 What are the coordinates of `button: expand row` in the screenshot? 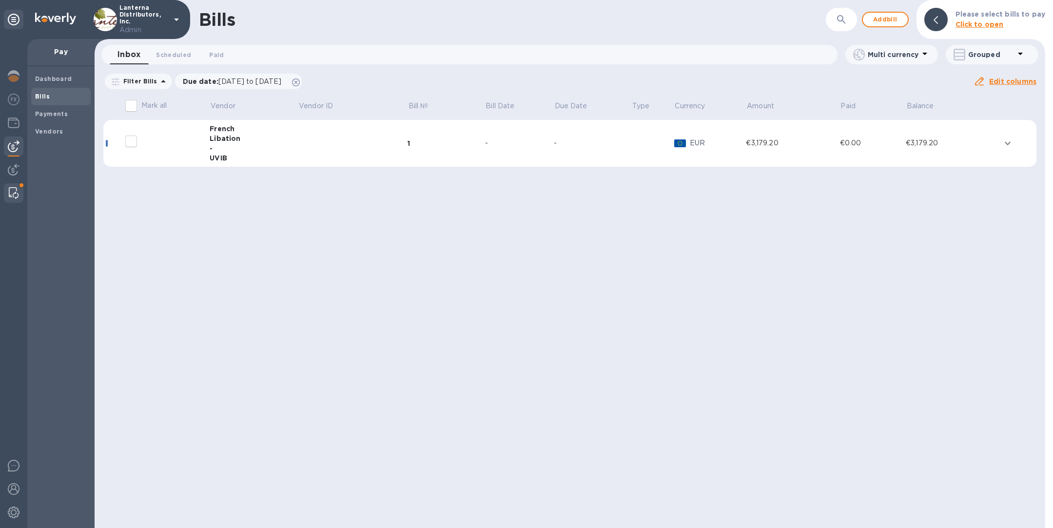 It's located at (1008, 143).